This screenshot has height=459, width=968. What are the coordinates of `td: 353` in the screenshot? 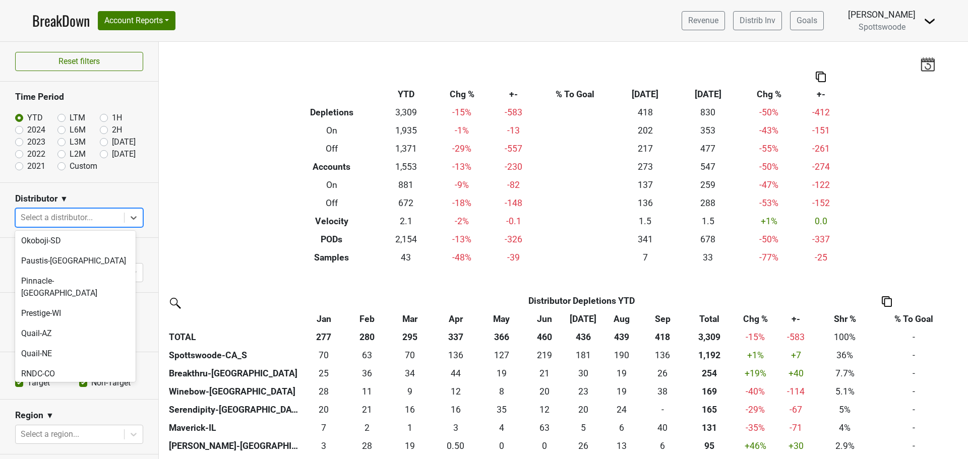 It's located at (708, 131).